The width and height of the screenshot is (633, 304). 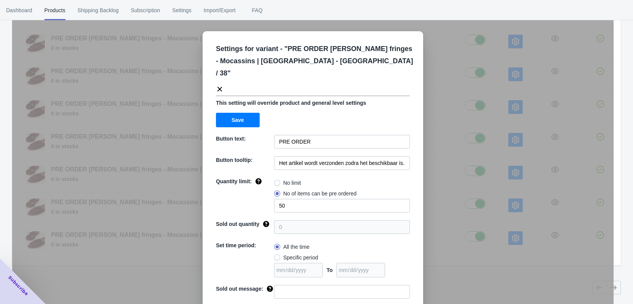 I want to click on span: Shipping Backlog, so click(x=98, y=10).